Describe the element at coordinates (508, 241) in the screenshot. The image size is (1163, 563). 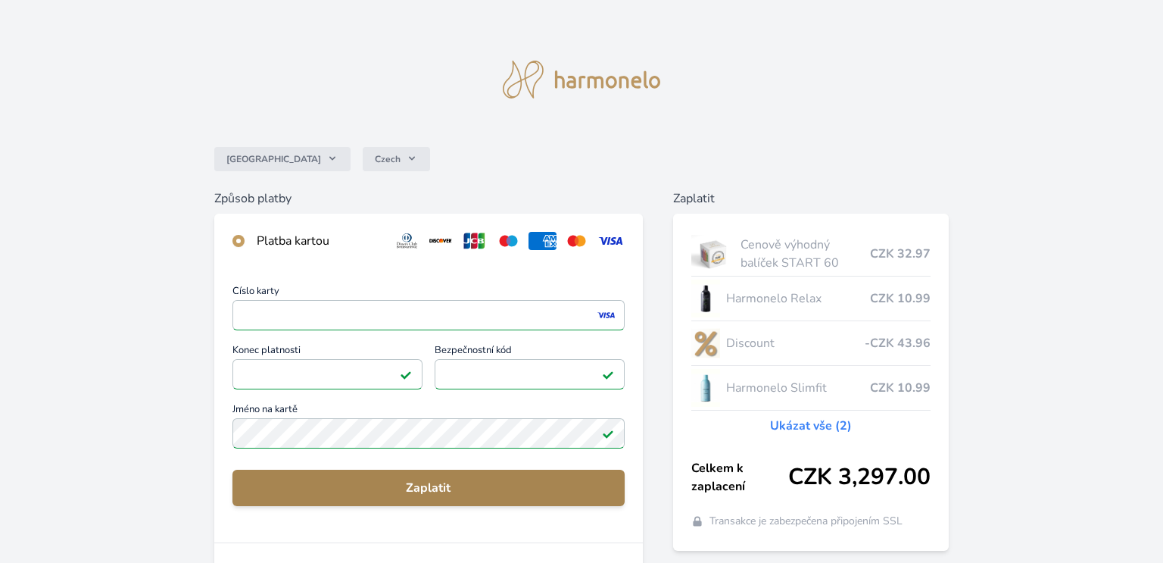
I see `img: maestro.svg` at that location.